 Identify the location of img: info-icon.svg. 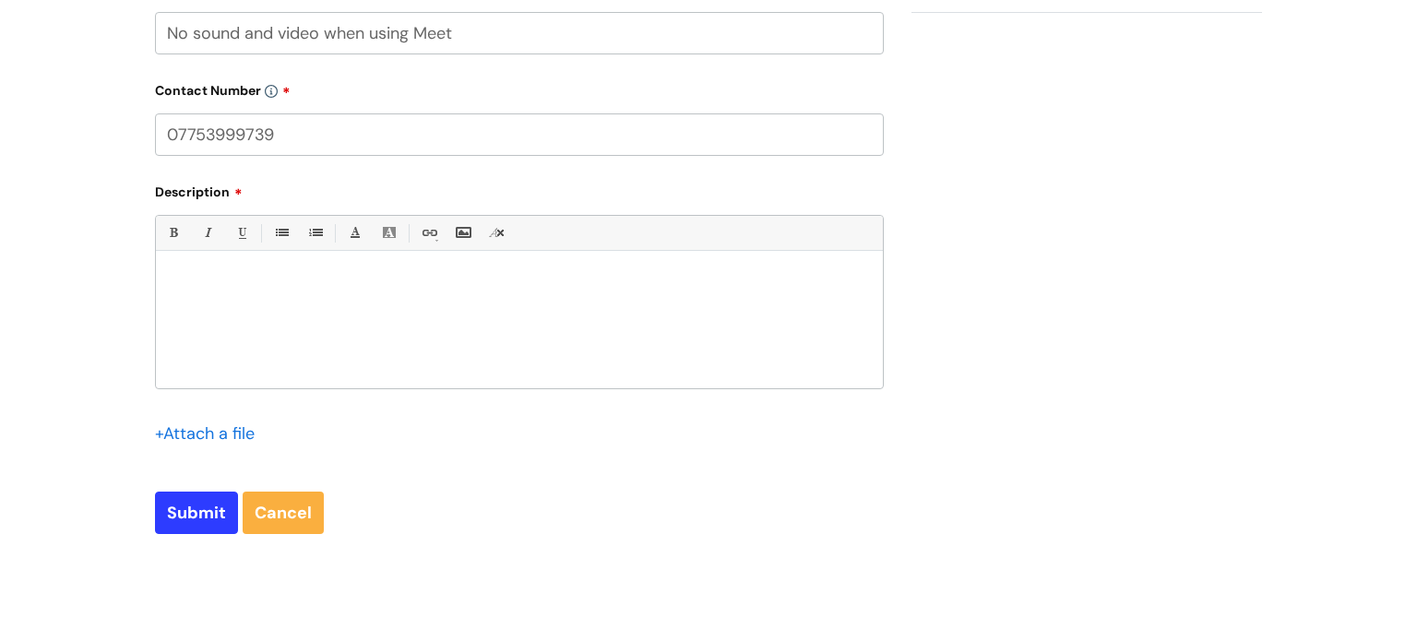
(271, 91).